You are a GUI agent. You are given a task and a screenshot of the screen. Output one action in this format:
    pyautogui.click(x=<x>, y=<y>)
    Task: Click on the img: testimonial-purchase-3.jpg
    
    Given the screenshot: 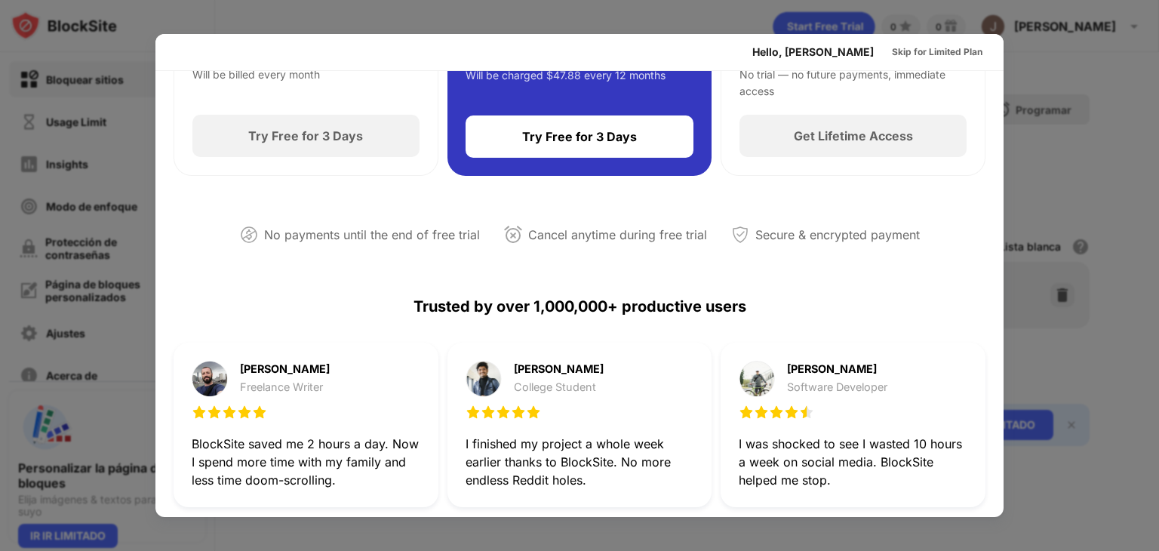 What is the action you would take?
    pyautogui.click(x=757, y=379)
    